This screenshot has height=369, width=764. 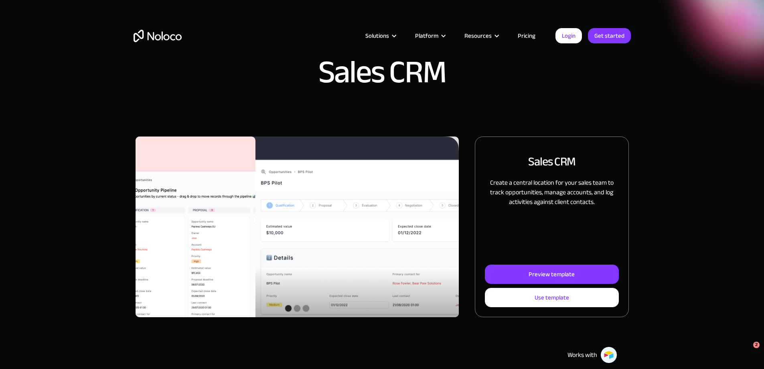 What do you see at coordinates (552, 161) in the screenshot?
I see `h2: Sales CRM` at bounding box center [552, 161].